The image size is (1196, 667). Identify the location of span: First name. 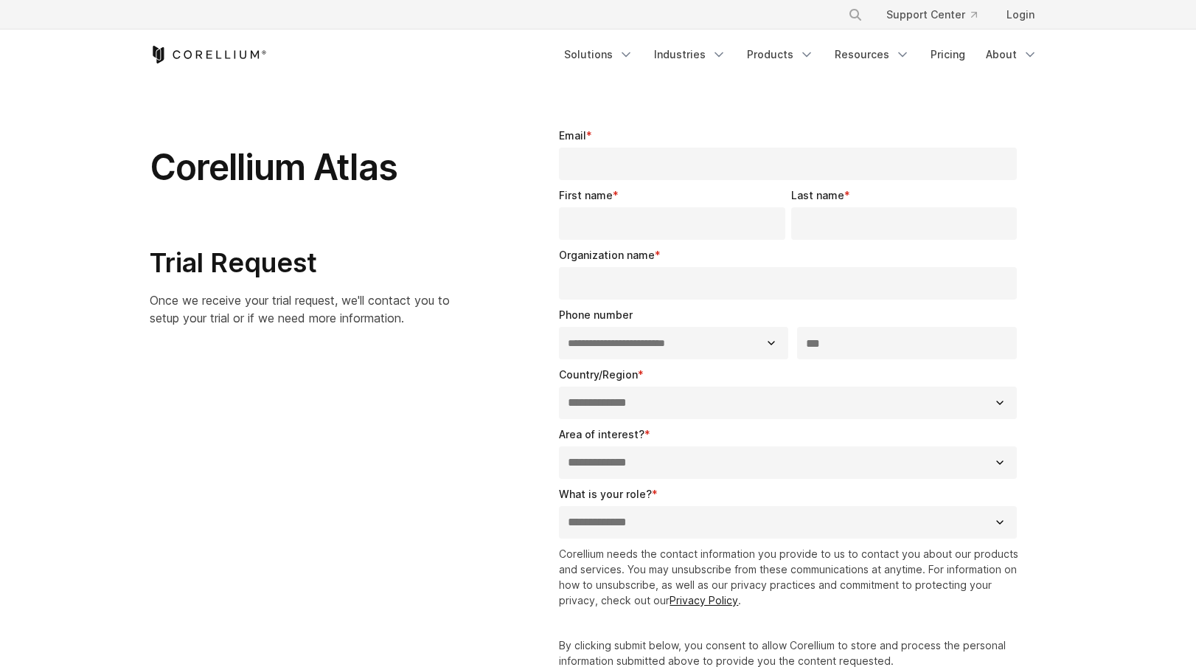
(586, 195).